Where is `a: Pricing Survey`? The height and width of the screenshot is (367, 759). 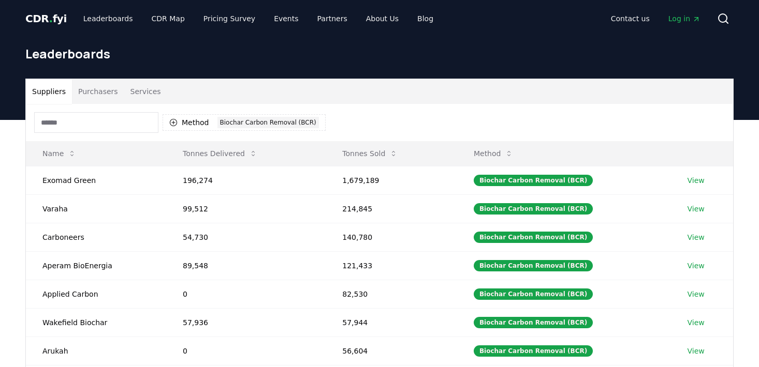
a: Pricing Survey is located at coordinates (229, 19).